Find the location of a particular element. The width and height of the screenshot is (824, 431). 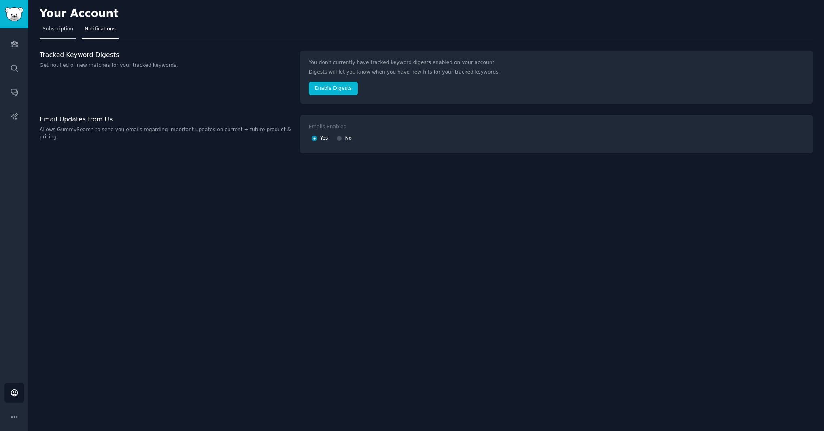

p: Digests will let you know when you have new hits for your tracked keywords. is located at coordinates (557, 72).